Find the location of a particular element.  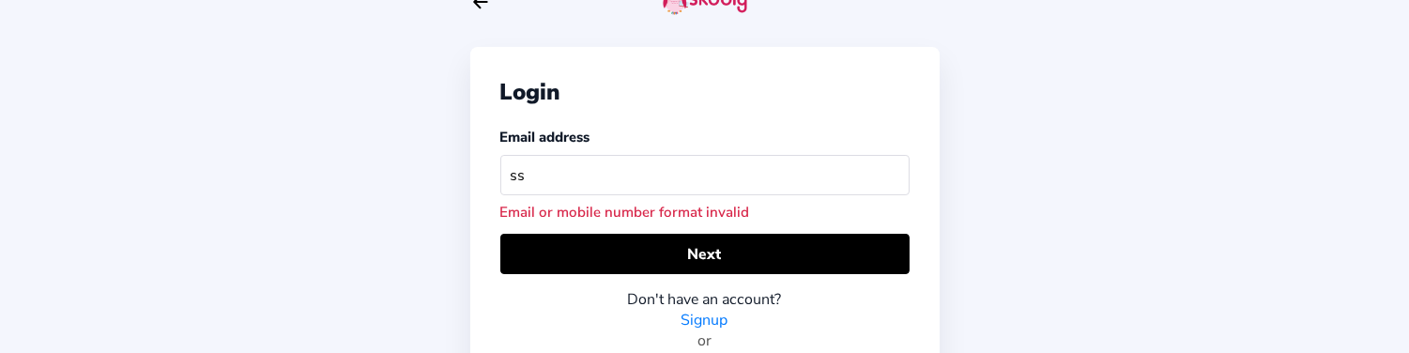

input: Your email address is located at coordinates (705, 175).